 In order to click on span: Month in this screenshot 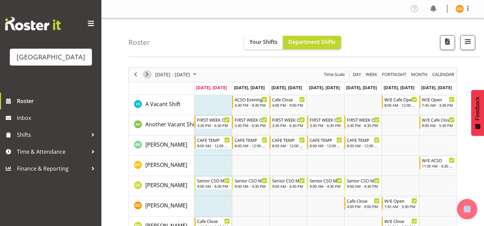, I will do `click(419, 74)`.